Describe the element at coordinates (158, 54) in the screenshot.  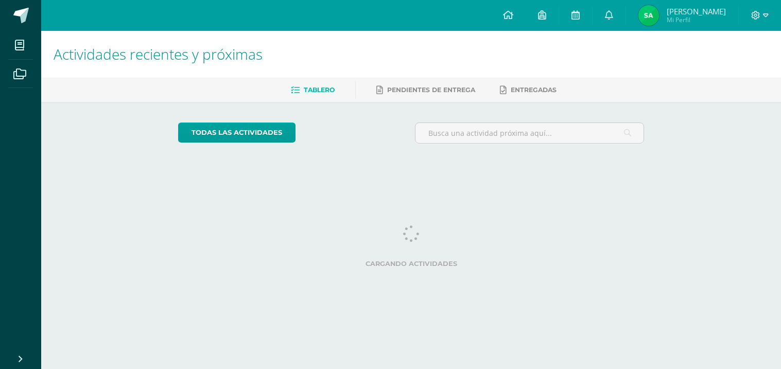
I see `span: Actividades recientes y próximas` at that location.